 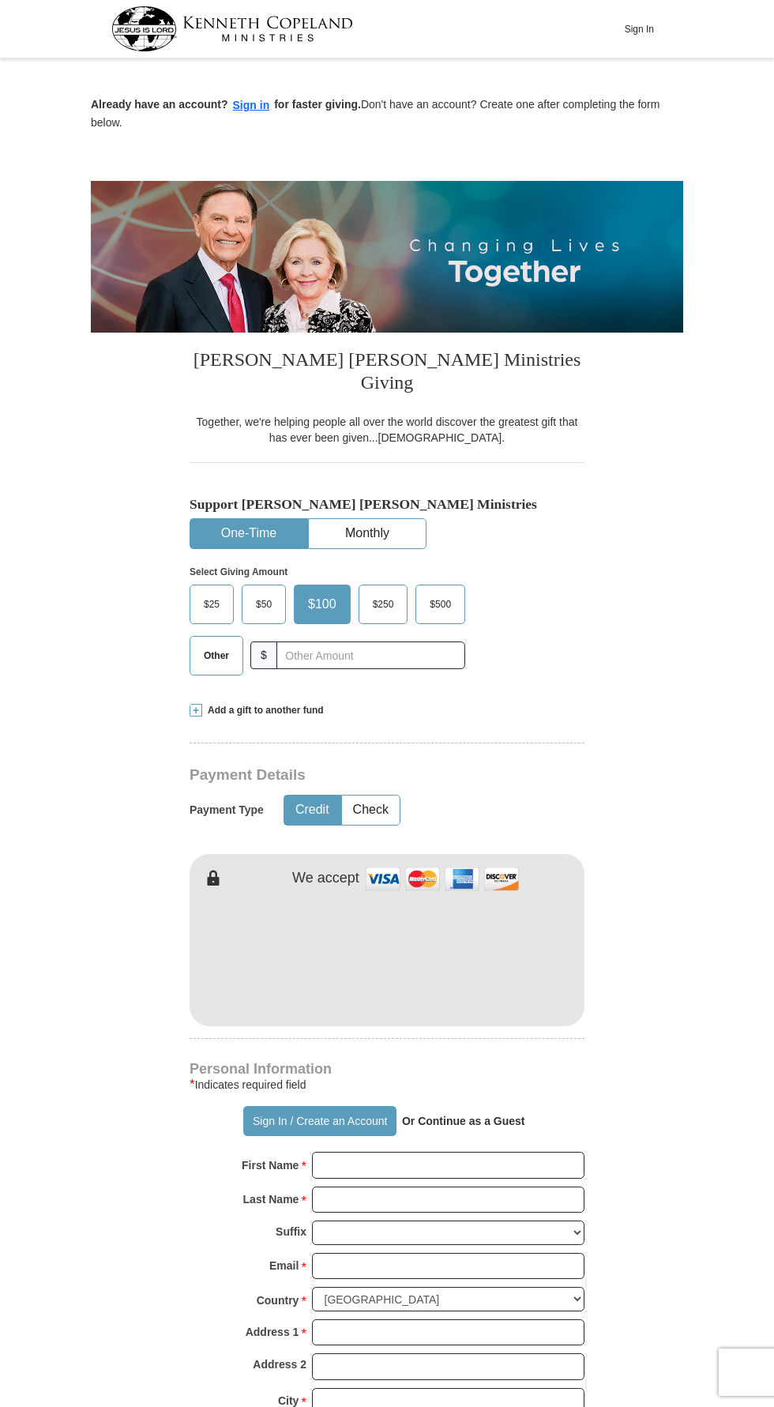 I want to click on button: Credit, so click(x=312, y=810).